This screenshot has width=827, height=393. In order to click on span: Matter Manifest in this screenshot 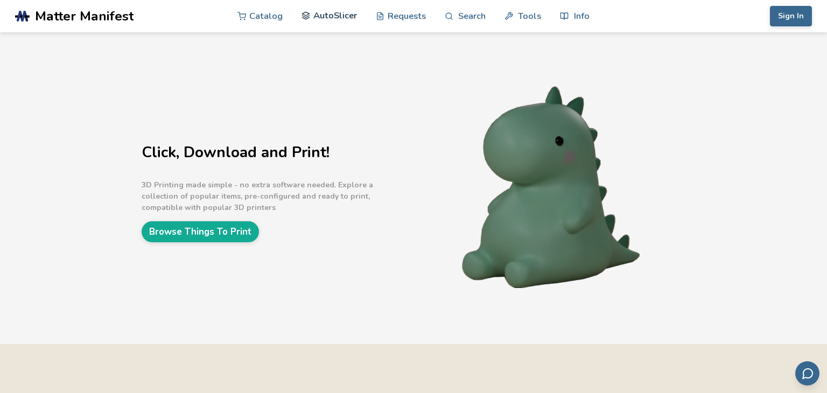, I will do `click(84, 16)`.